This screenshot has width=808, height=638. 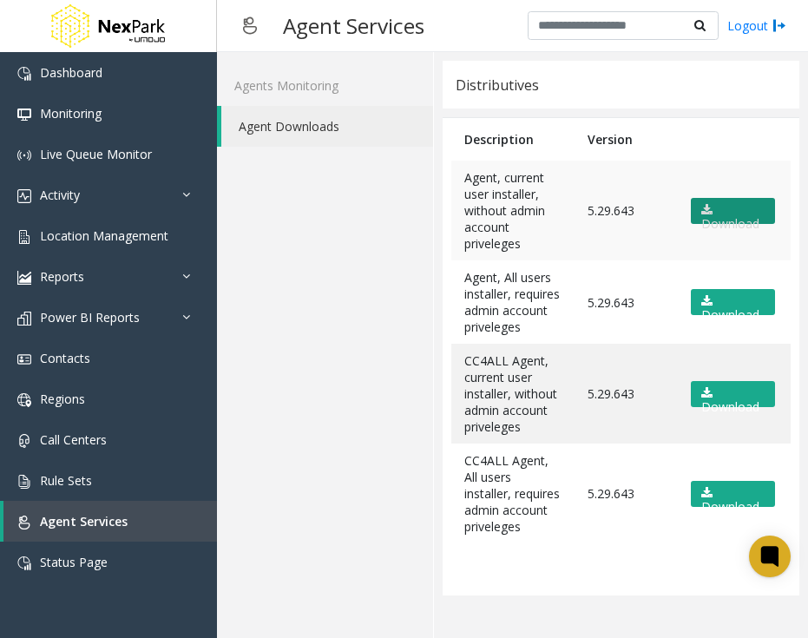 I want to click on a: Agent Services, so click(x=110, y=521).